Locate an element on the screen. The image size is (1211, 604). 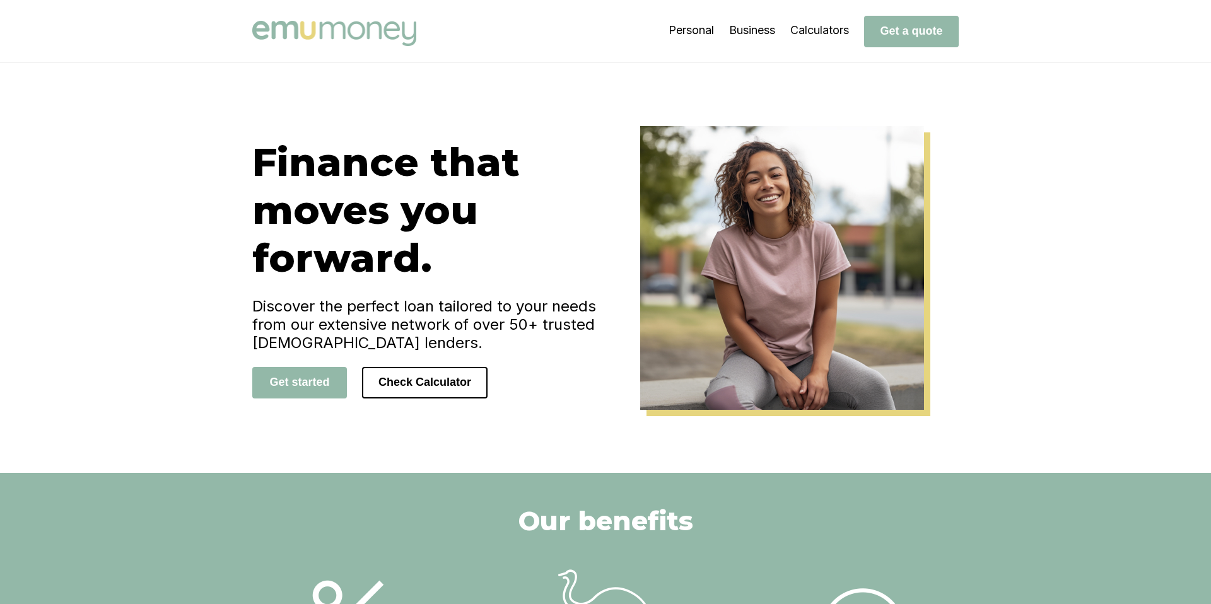
button: Check Calculator is located at coordinates (424, 383).